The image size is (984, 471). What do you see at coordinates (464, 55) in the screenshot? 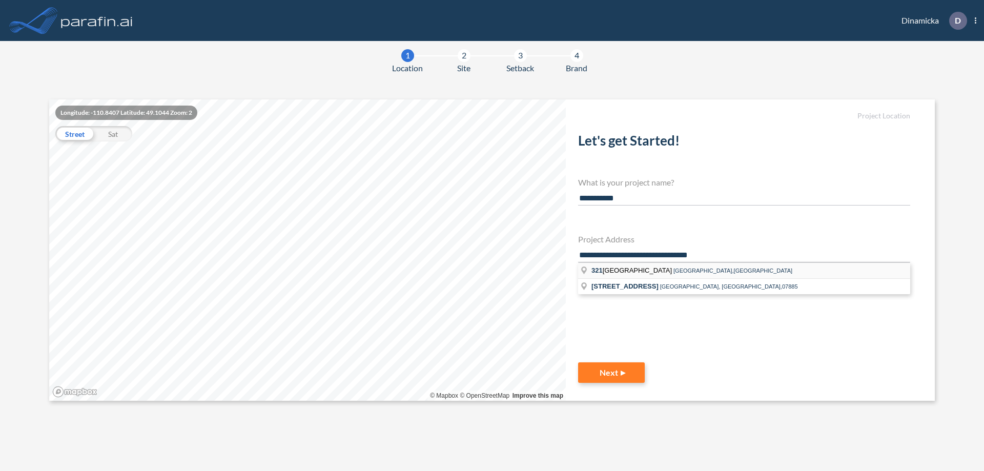
I see `div: 2` at bounding box center [464, 55].